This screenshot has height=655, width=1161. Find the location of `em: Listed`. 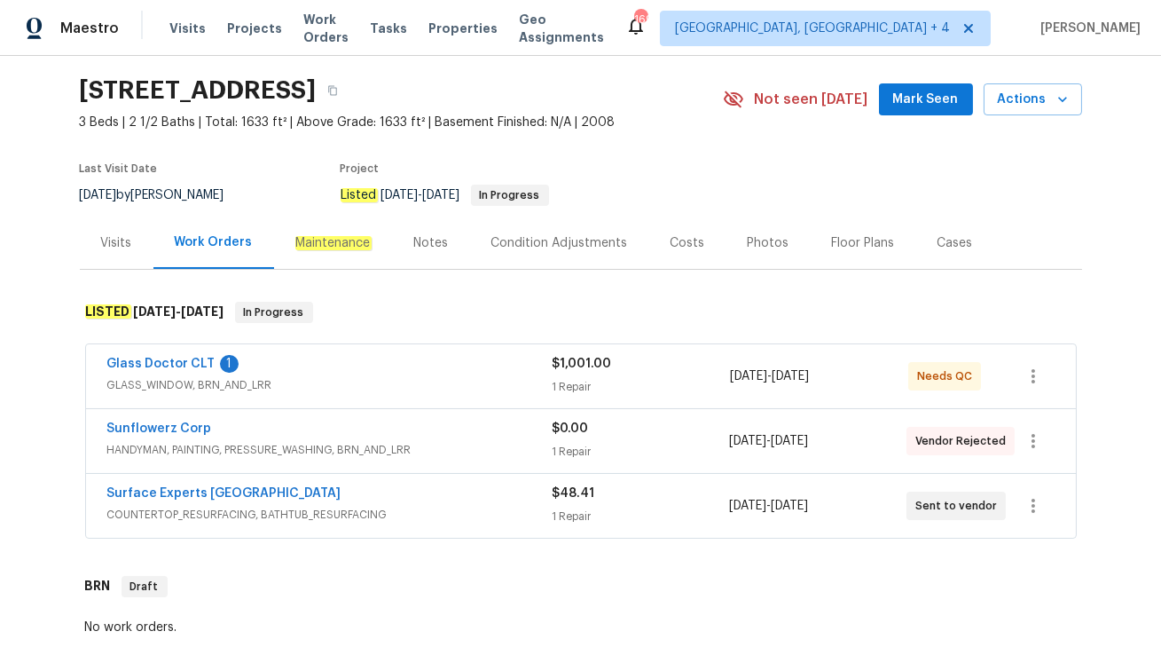

em: Listed is located at coordinates (359, 195).